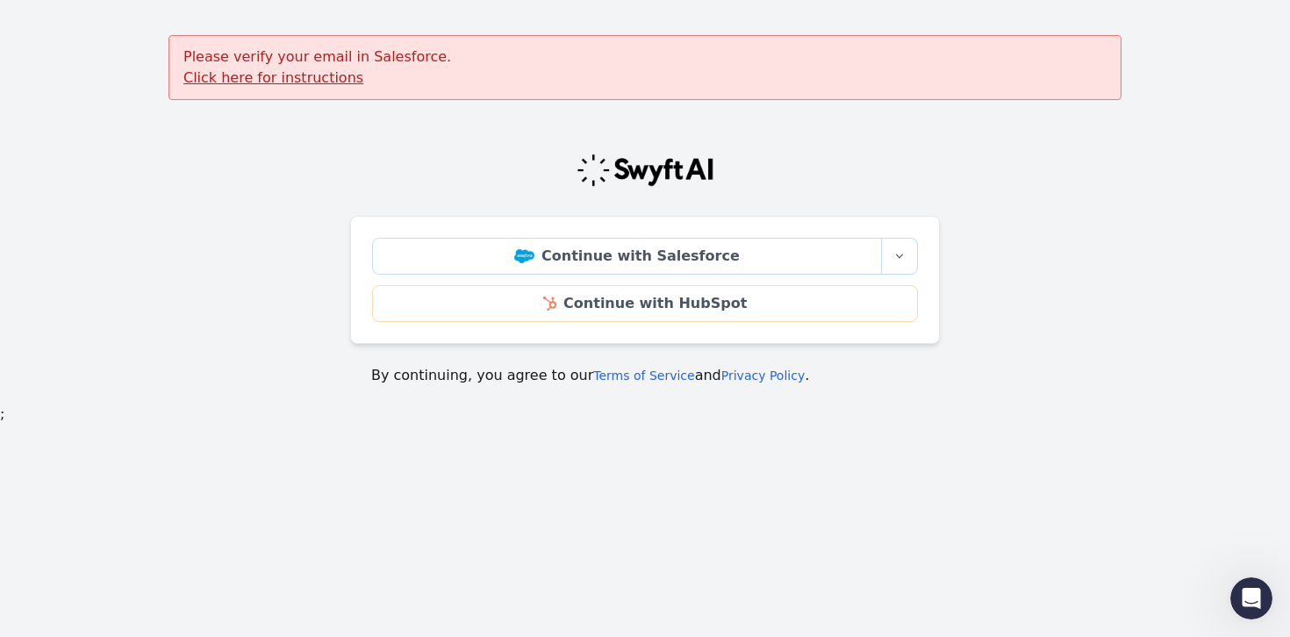  What do you see at coordinates (273, 77) in the screenshot?
I see `a: Click here for instructions` at bounding box center [273, 77].